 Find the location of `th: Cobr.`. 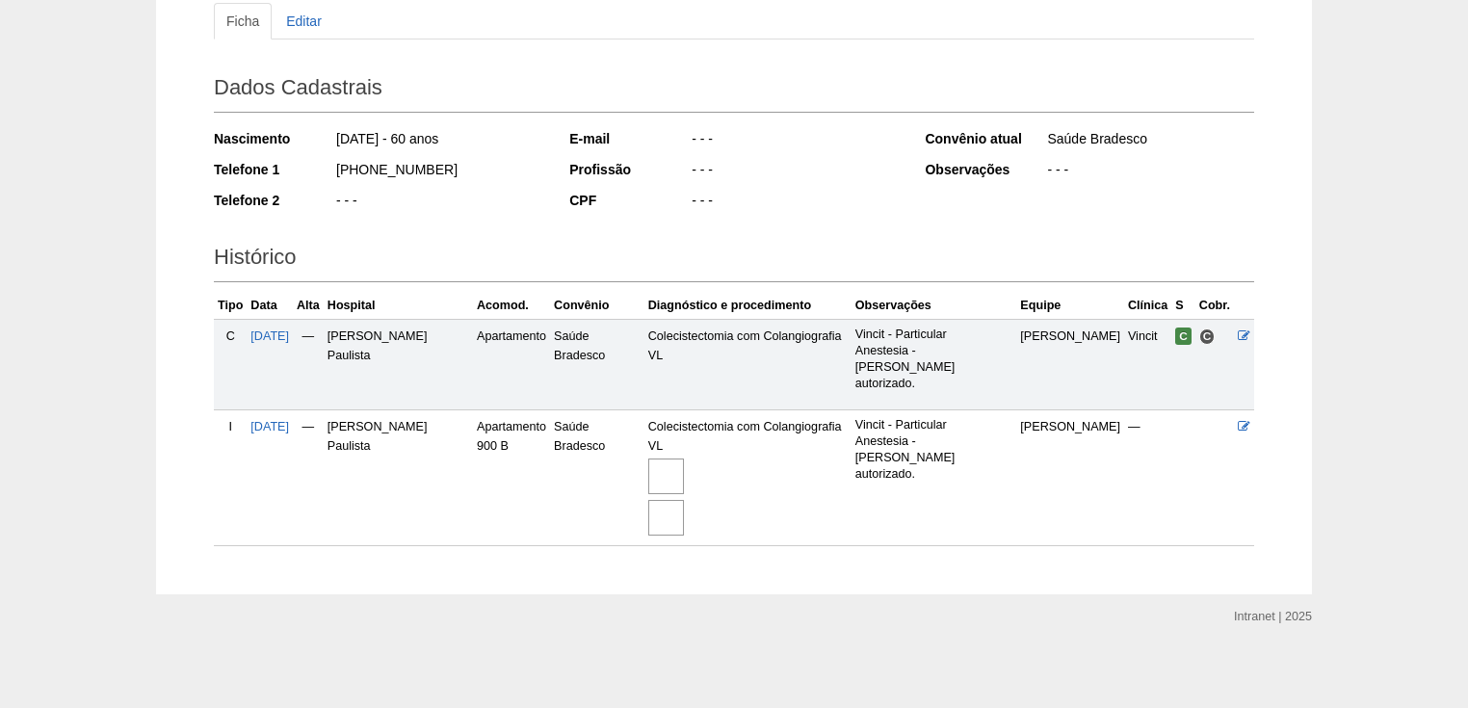

th: Cobr. is located at coordinates (1215, 305).